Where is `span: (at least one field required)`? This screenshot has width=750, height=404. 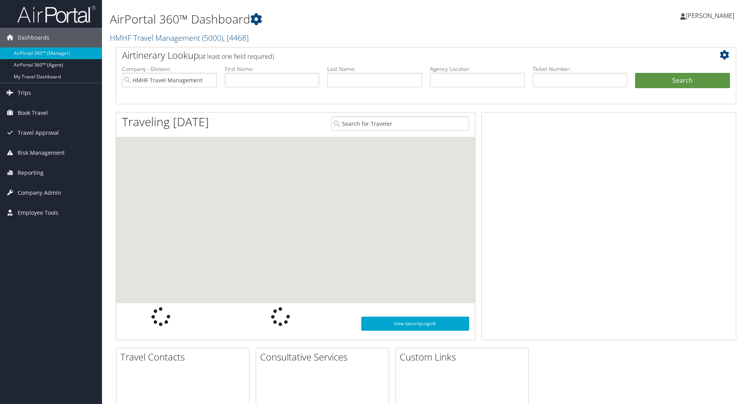 span: (at least one field required) is located at coordinates (236, 56).